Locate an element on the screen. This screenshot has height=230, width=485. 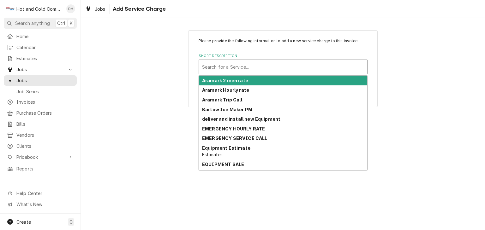
span: Ctrl is located at coordinates (61, 23).